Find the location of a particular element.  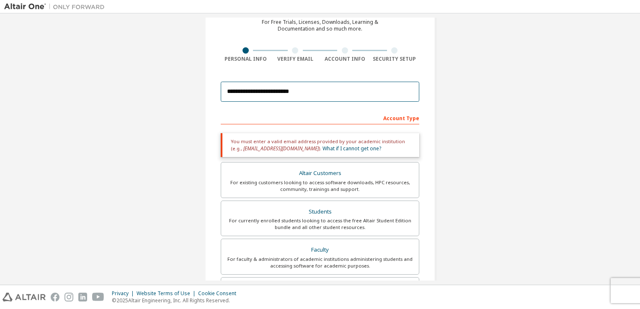

div: Students is located at coordinates (320, 212).